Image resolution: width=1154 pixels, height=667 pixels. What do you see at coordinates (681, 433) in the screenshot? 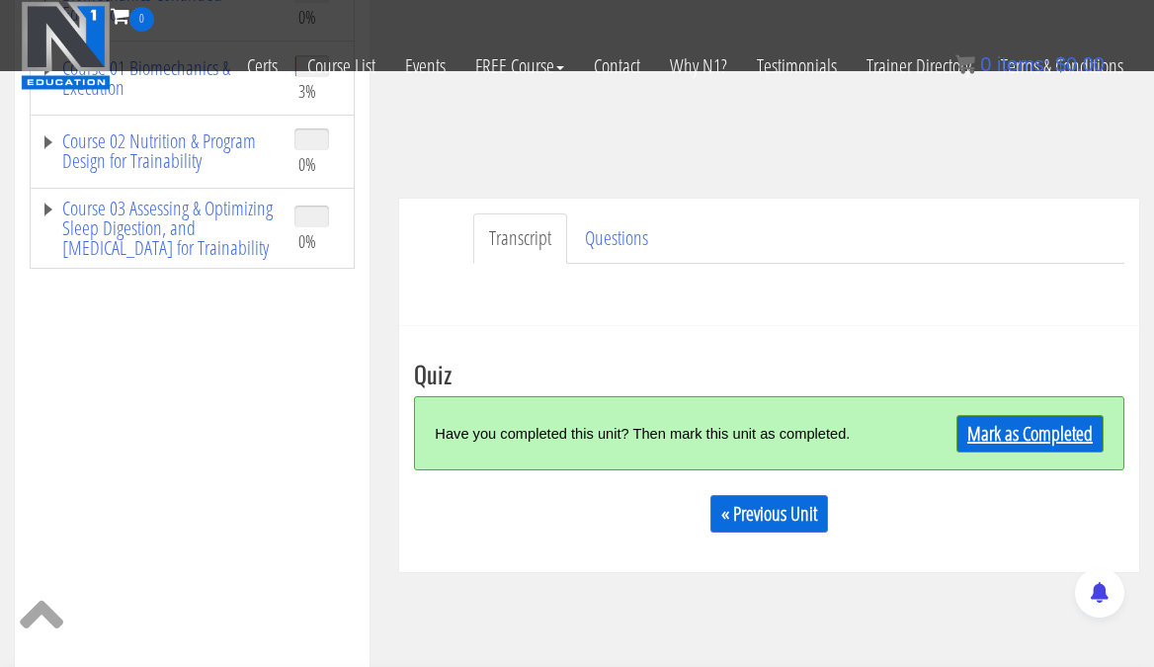
I see `div: Have you completed this unit? Then mark this unit as completed.` at bounding box center [681, 433].